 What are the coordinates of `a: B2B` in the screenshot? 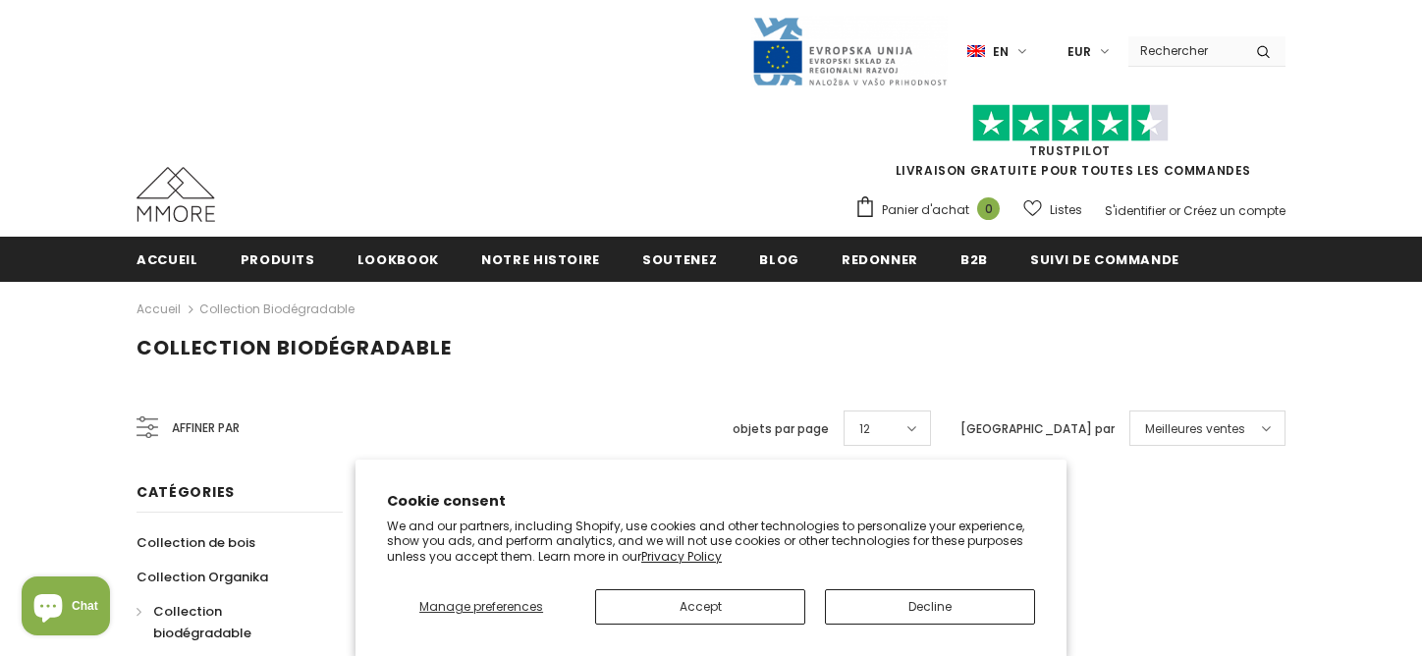 It's located at (974, 258).